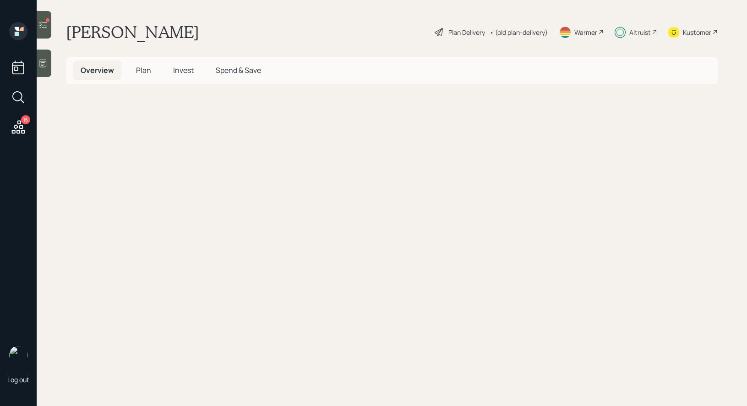  I want to click on div: • (old plan-delivery), so click(519, 32).